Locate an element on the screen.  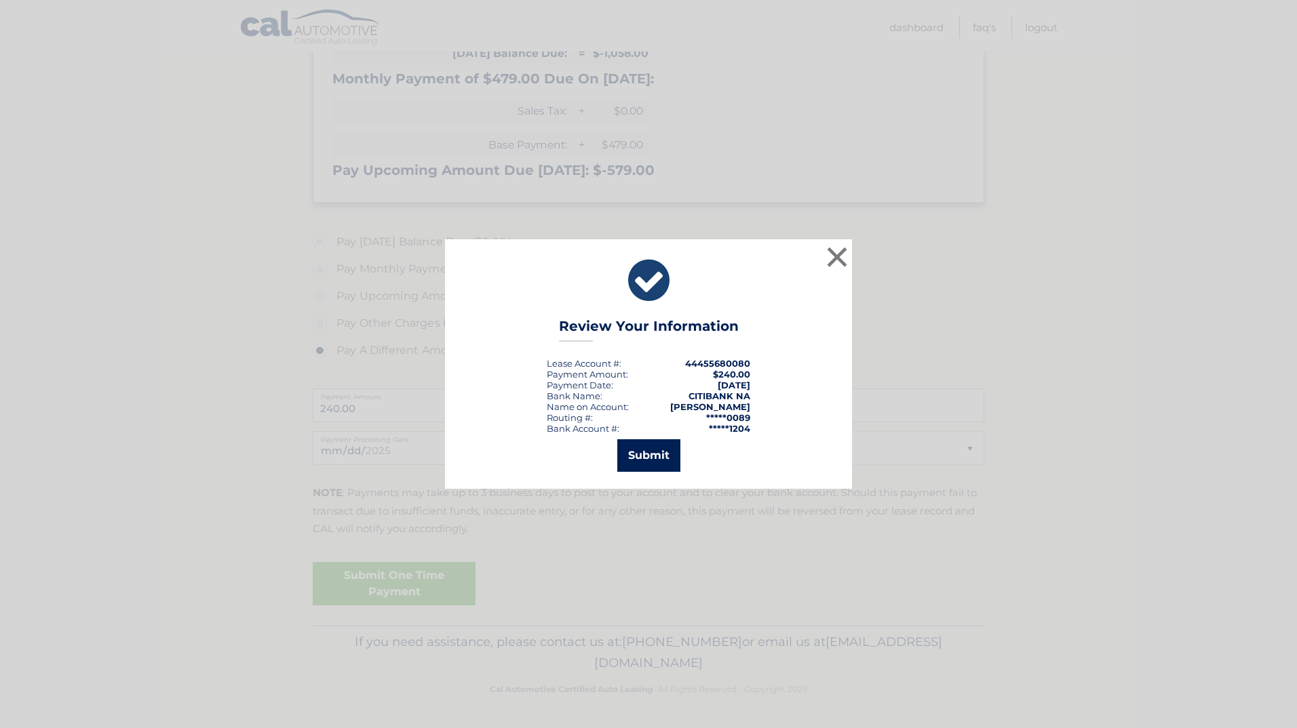
strong: 44455680080 is located at coordinates (718, 364).